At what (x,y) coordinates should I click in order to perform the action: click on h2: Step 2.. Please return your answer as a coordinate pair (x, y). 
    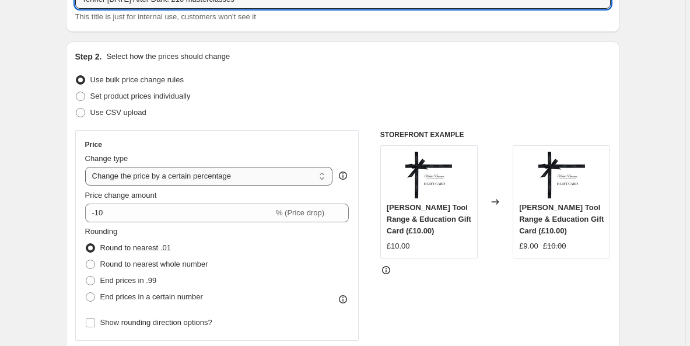
    Looking at the image, I should click on (89, 57).